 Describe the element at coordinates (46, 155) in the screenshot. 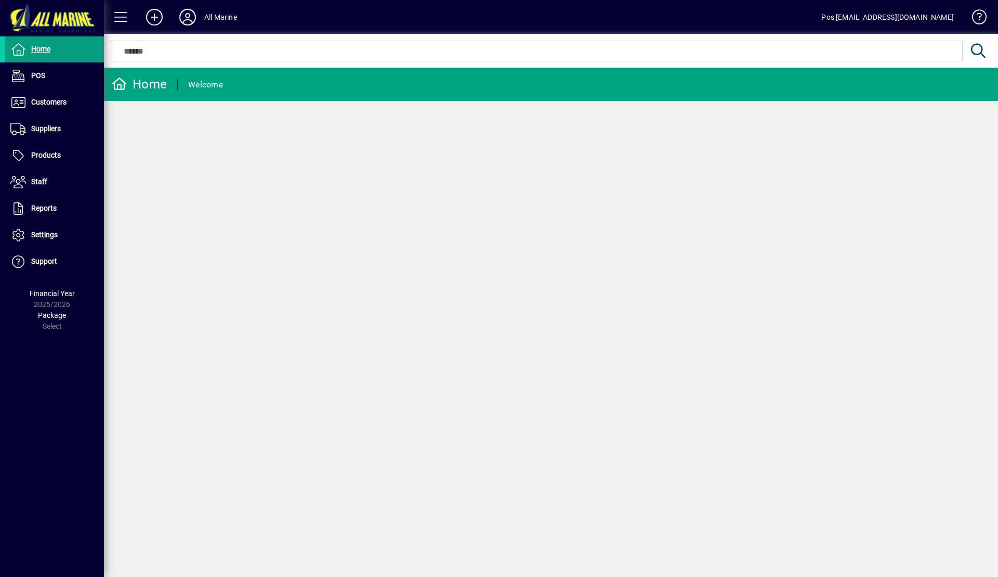

I see `span: Products` at that location.